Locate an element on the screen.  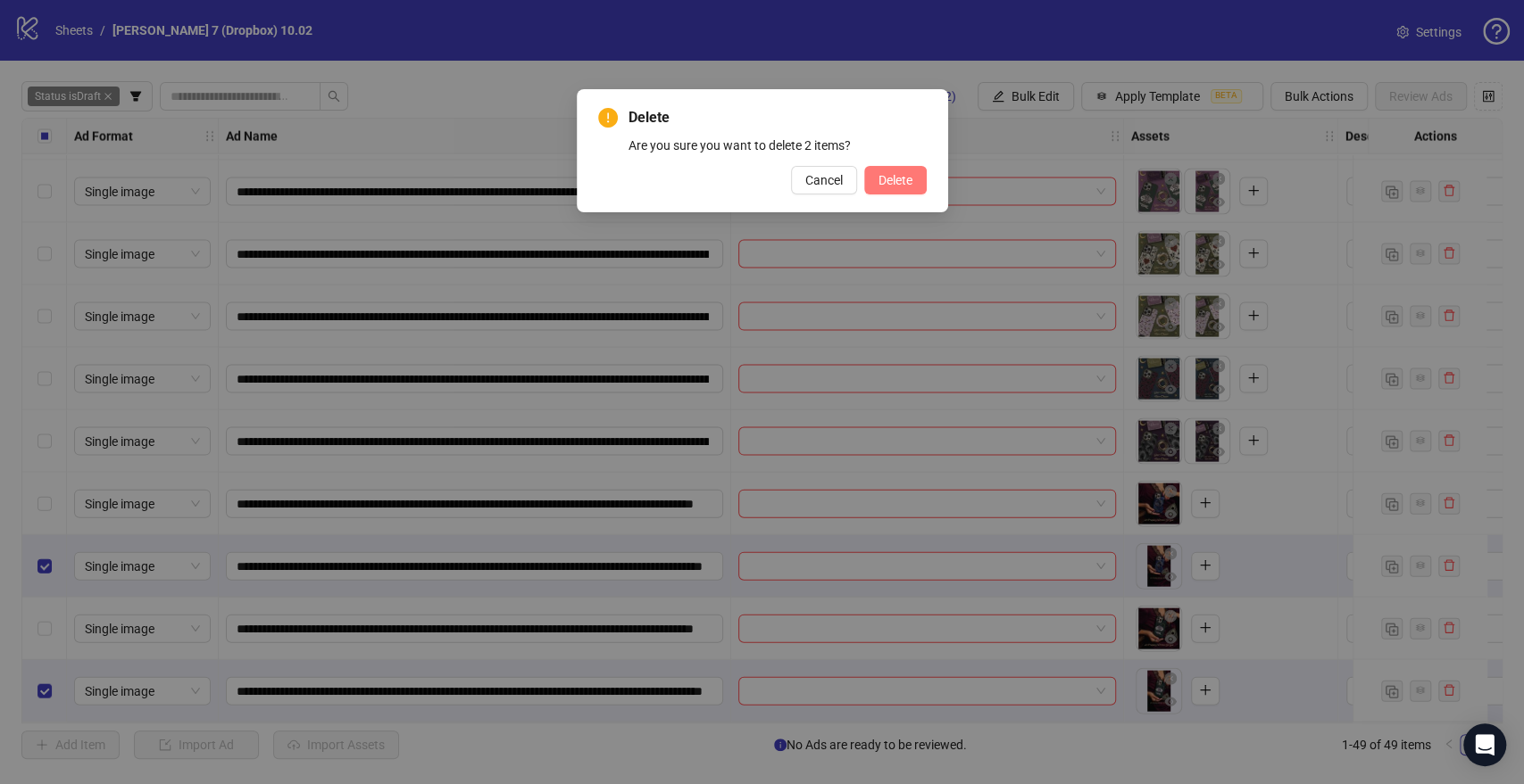
span: exclamation-circle is located at coordinates (608, 118).